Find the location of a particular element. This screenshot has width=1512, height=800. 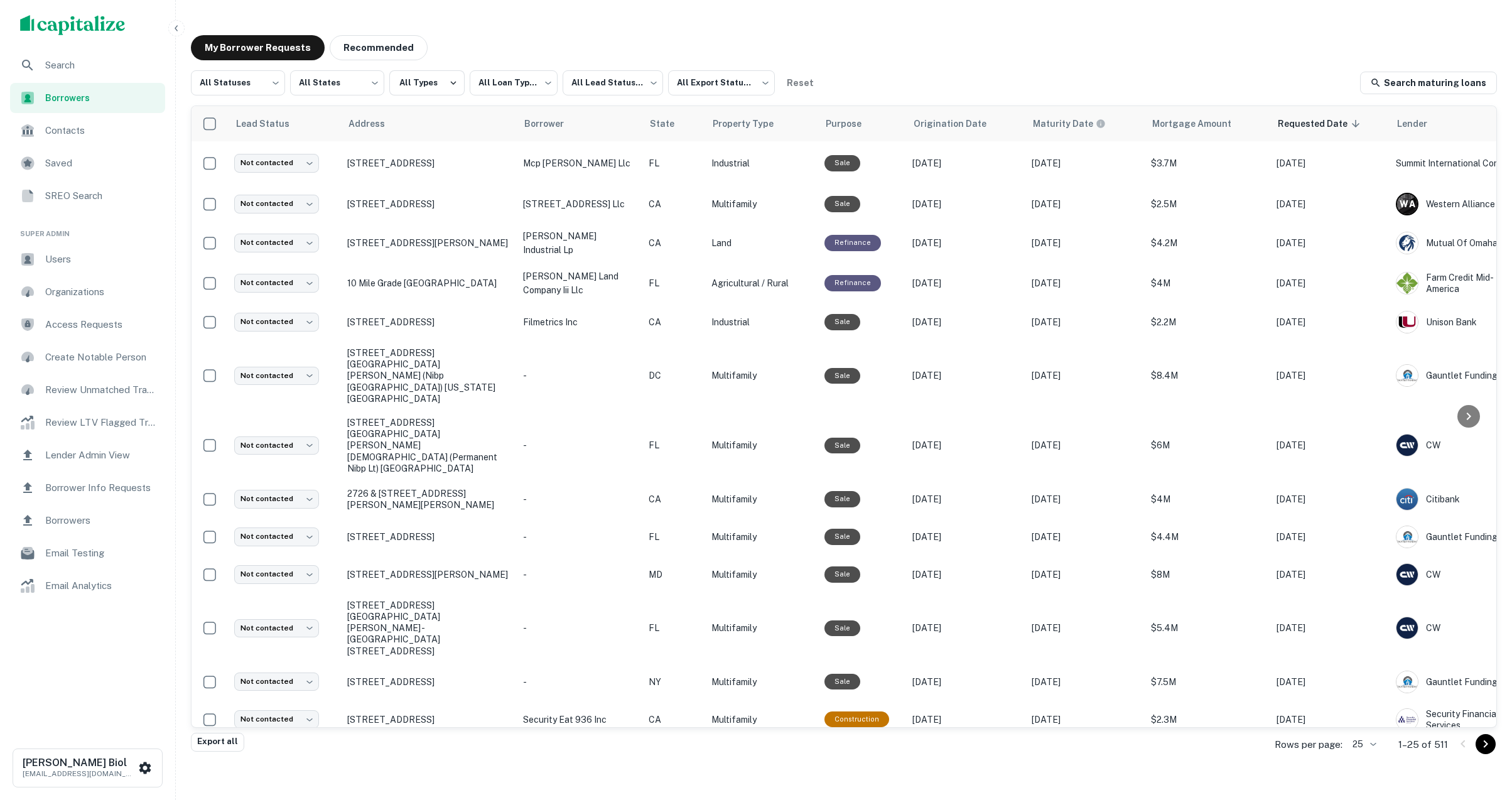

li: Super Admin is located at coordinates (87, 229).